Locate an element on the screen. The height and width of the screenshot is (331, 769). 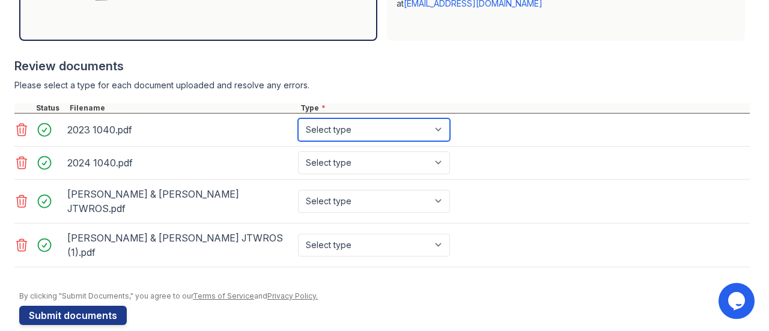
div: Please select a type for each document uploaded and resolve any errors. is located at coordinates (382, 85).